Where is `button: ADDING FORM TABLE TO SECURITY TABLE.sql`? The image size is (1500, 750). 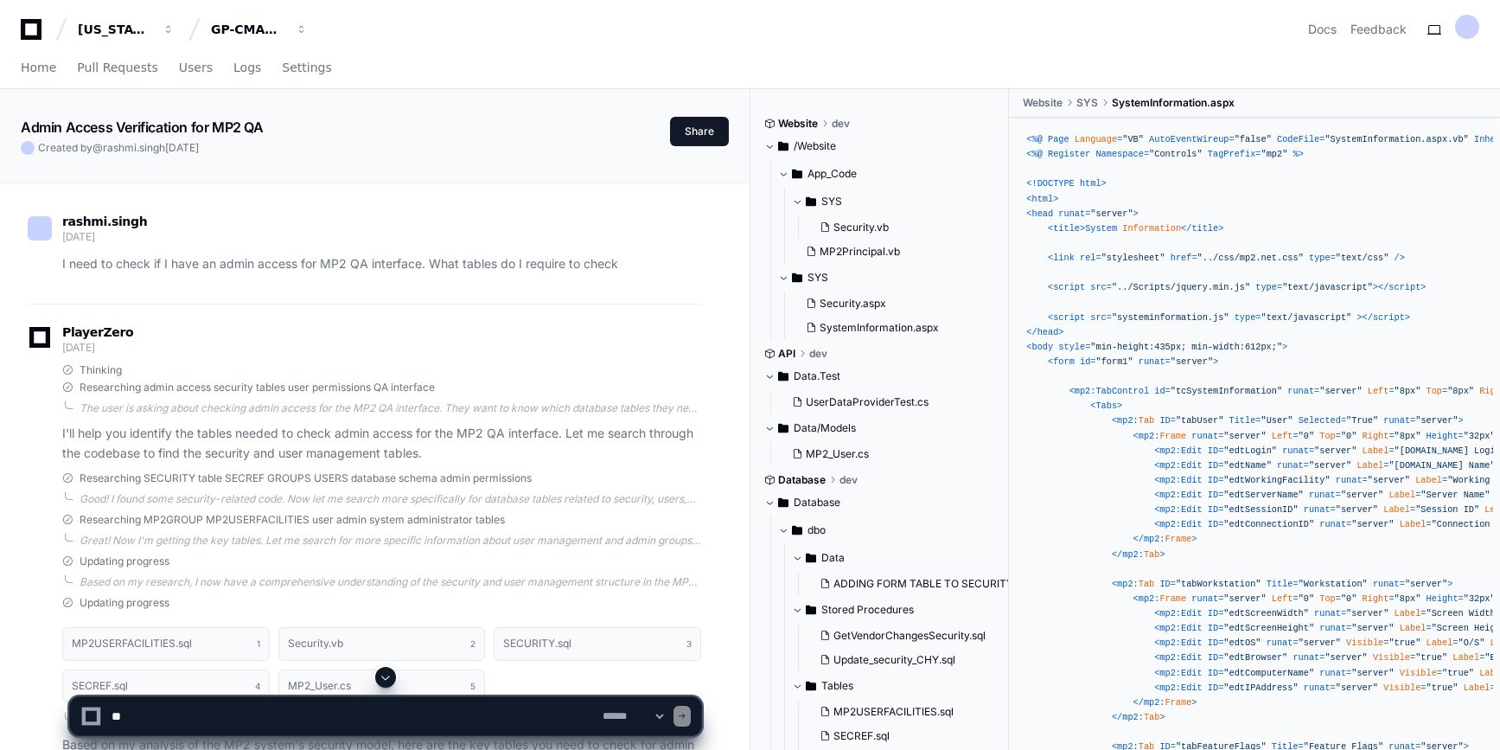
button: ADDING FORM TABLE TO SECURITY TABLE.sql is located at coordinates (920, 584).